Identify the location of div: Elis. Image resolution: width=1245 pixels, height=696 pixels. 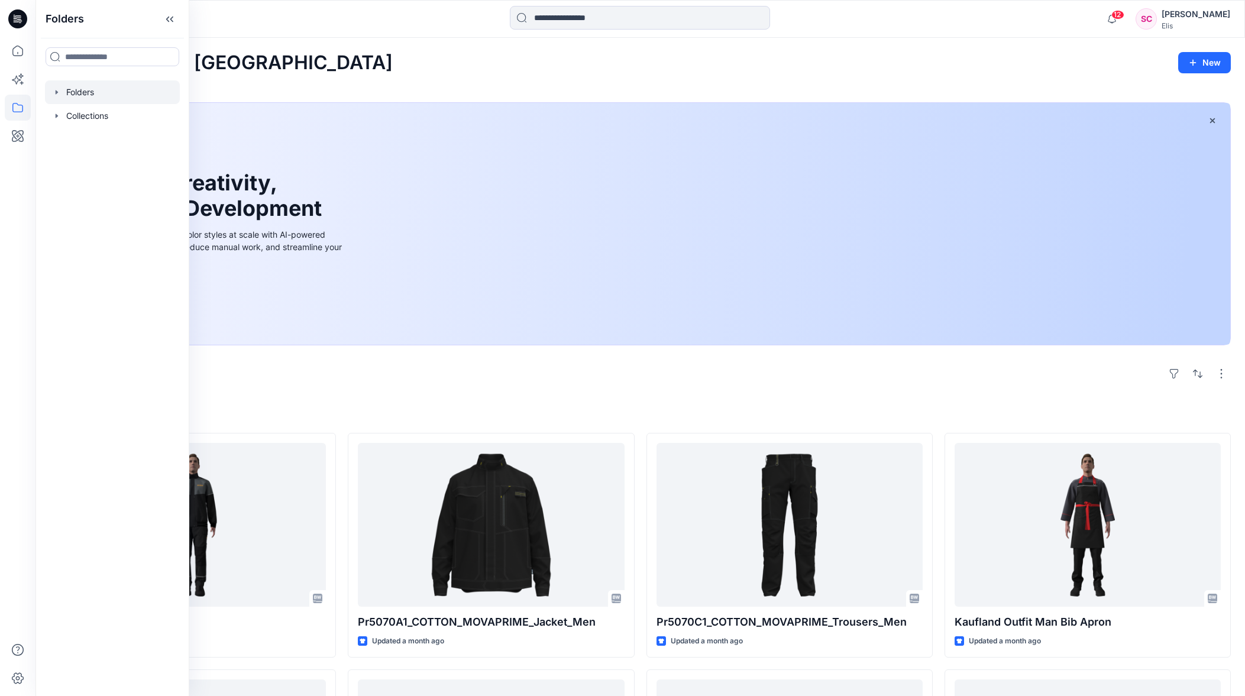
(1196, 25).